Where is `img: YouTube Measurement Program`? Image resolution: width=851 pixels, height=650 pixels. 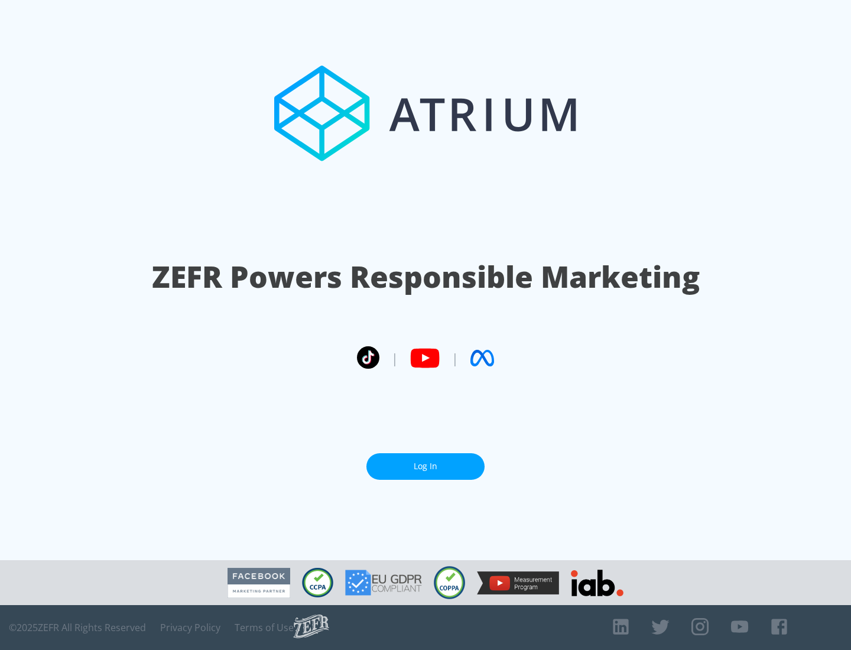
img: YouTube Measurement Program is located at coordinates (518, 583).